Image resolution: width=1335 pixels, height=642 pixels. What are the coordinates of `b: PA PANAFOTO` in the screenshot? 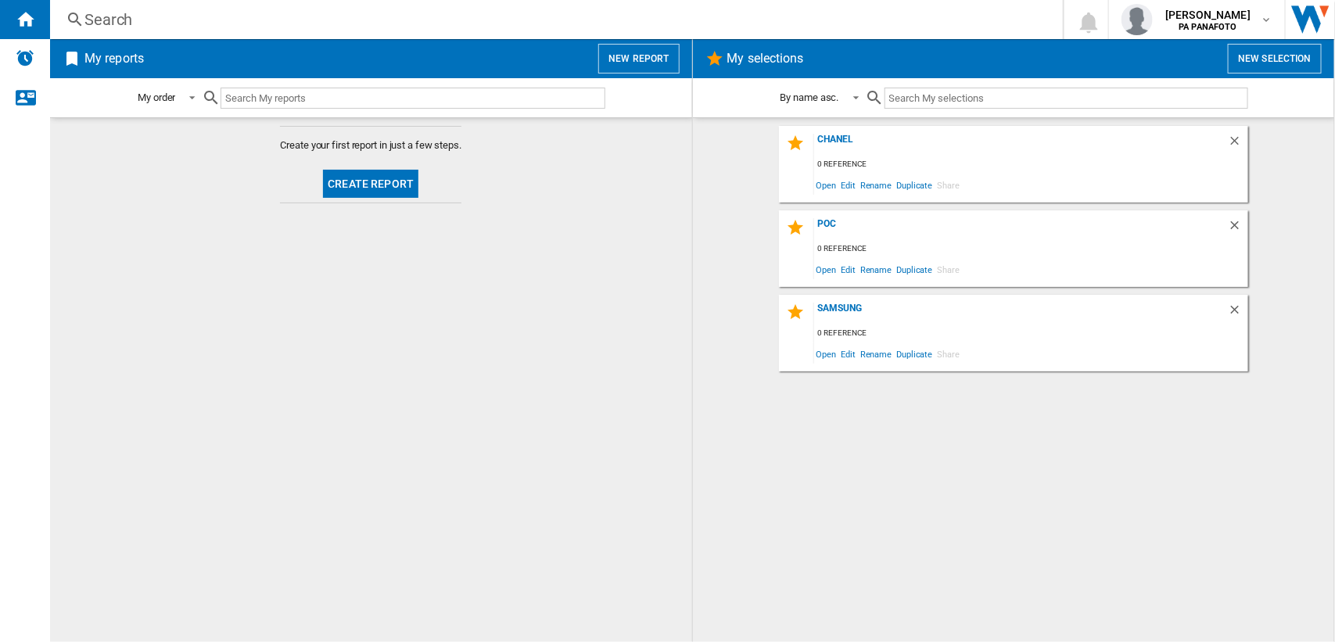 It's located at (1207, 27).